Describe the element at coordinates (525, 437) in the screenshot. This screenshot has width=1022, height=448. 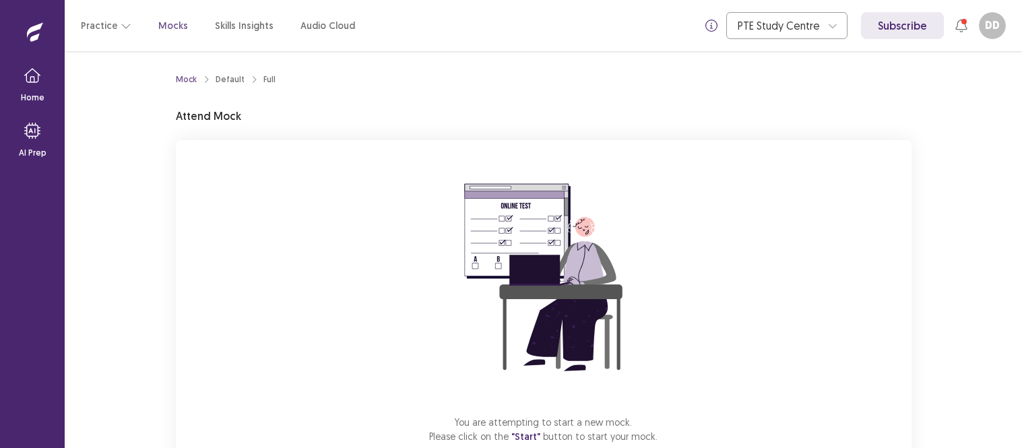
I see `span: "Start"` at that location.